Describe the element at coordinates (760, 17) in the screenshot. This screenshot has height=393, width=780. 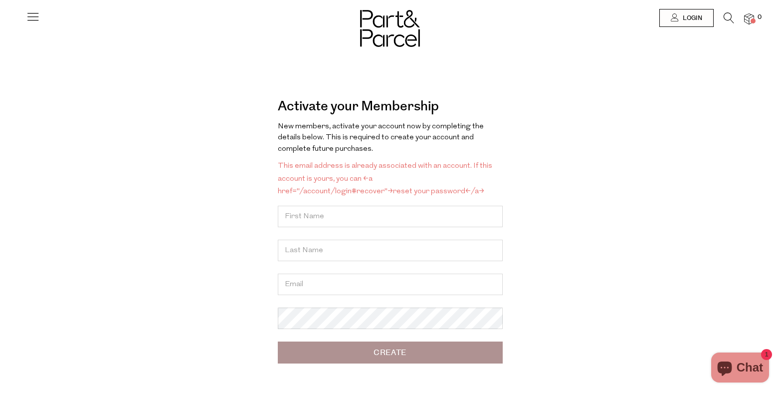
I see `span: 0` at that location.